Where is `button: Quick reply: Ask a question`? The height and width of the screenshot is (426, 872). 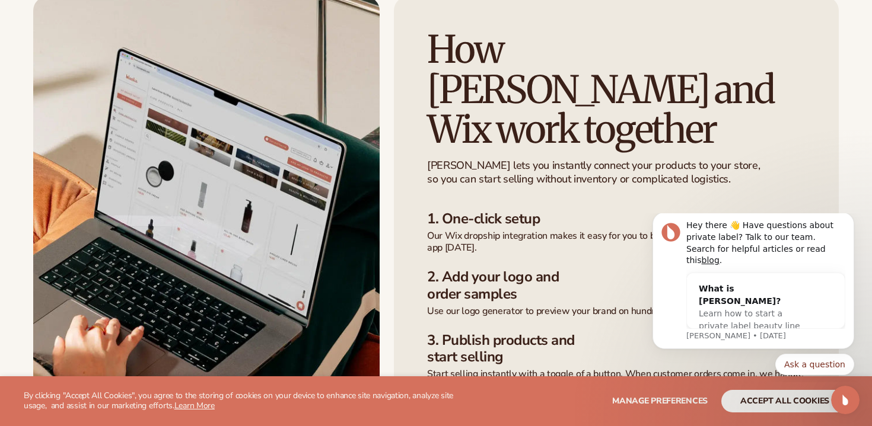 button: Quick reply: Ask a question is located at coordinates (180, 151).